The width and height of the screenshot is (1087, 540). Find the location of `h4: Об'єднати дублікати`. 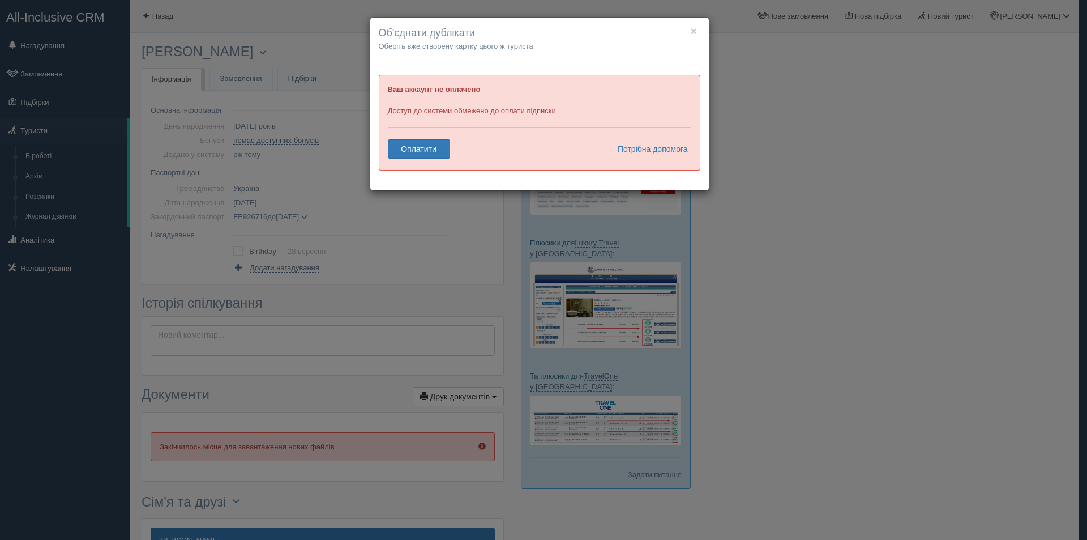

h4: Об'єднати дублікати is located at coordinates (540, 33).